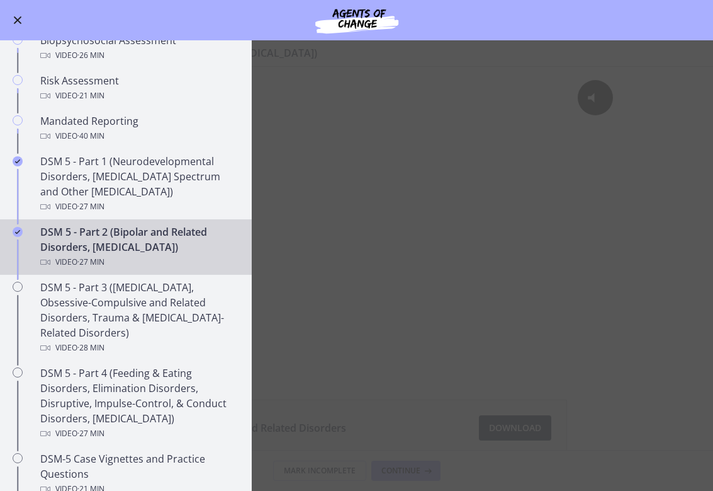  Describe the element at coordinates (91, 136) in the screenshot. I see `span: · 40 min` at that location.